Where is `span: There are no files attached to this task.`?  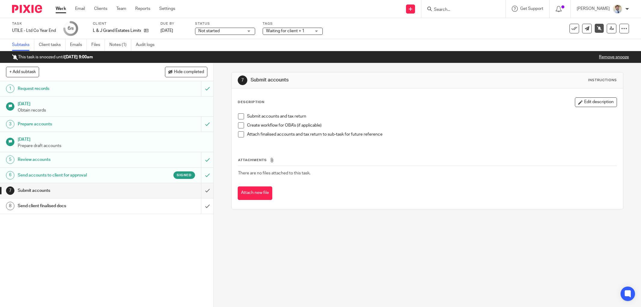
span: There are no files attached to this task. is located at coordinates (274, 173).